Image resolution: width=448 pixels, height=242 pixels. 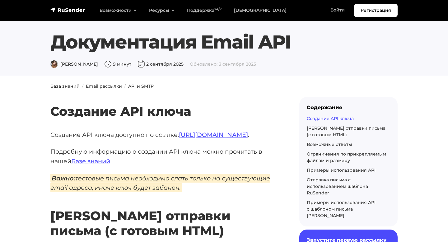 What do you see at coordinates (223, 64) in the screenshot?
I see `span: Обновлено: 3 сентября 2025` at bounding box center [223, 64].